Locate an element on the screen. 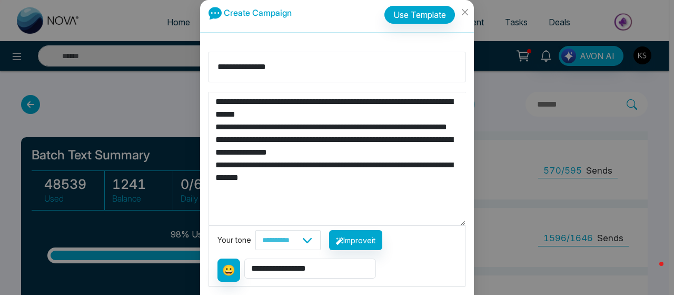 The width and height of the screenshot is (674, 295). div: Your tone is located at coordinates (237, 240).